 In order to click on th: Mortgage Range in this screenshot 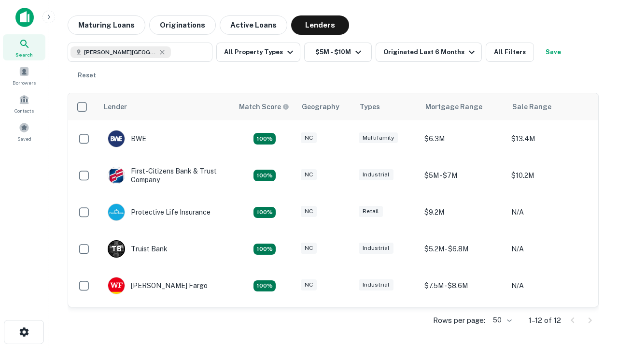, I will do `click(463, 107)`.